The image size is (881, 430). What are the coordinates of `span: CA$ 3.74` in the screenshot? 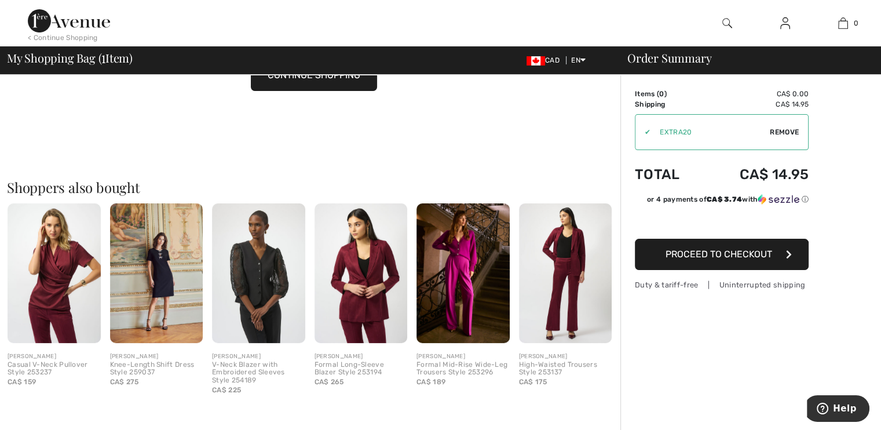 It's located at (724, 199).